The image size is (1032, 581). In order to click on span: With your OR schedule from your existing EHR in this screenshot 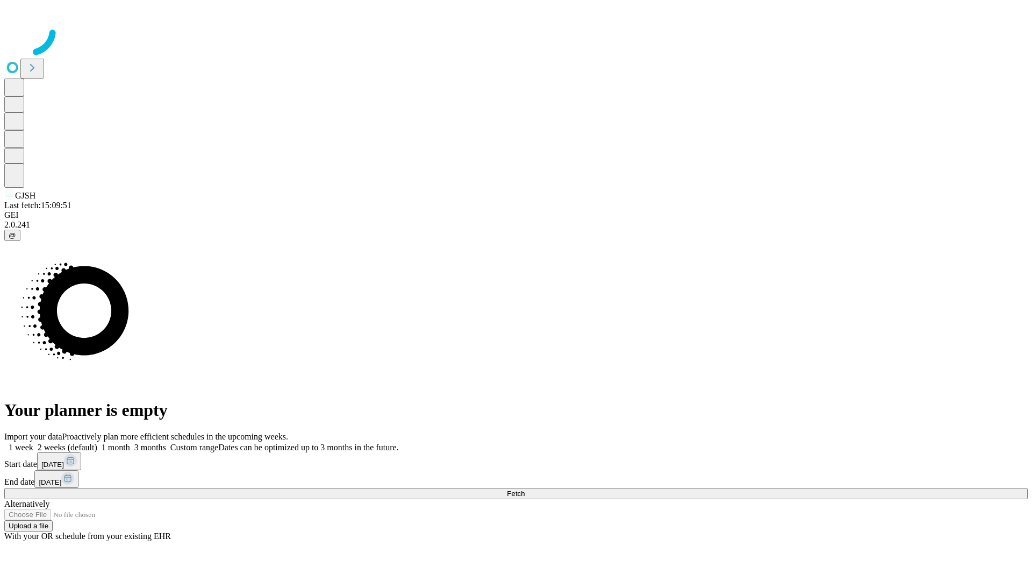, I will do `click(88, 535)`.